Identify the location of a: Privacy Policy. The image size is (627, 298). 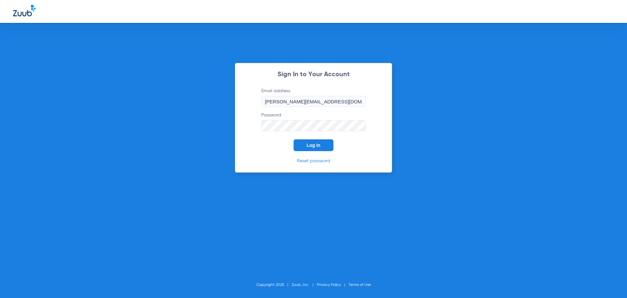
(329, 285).